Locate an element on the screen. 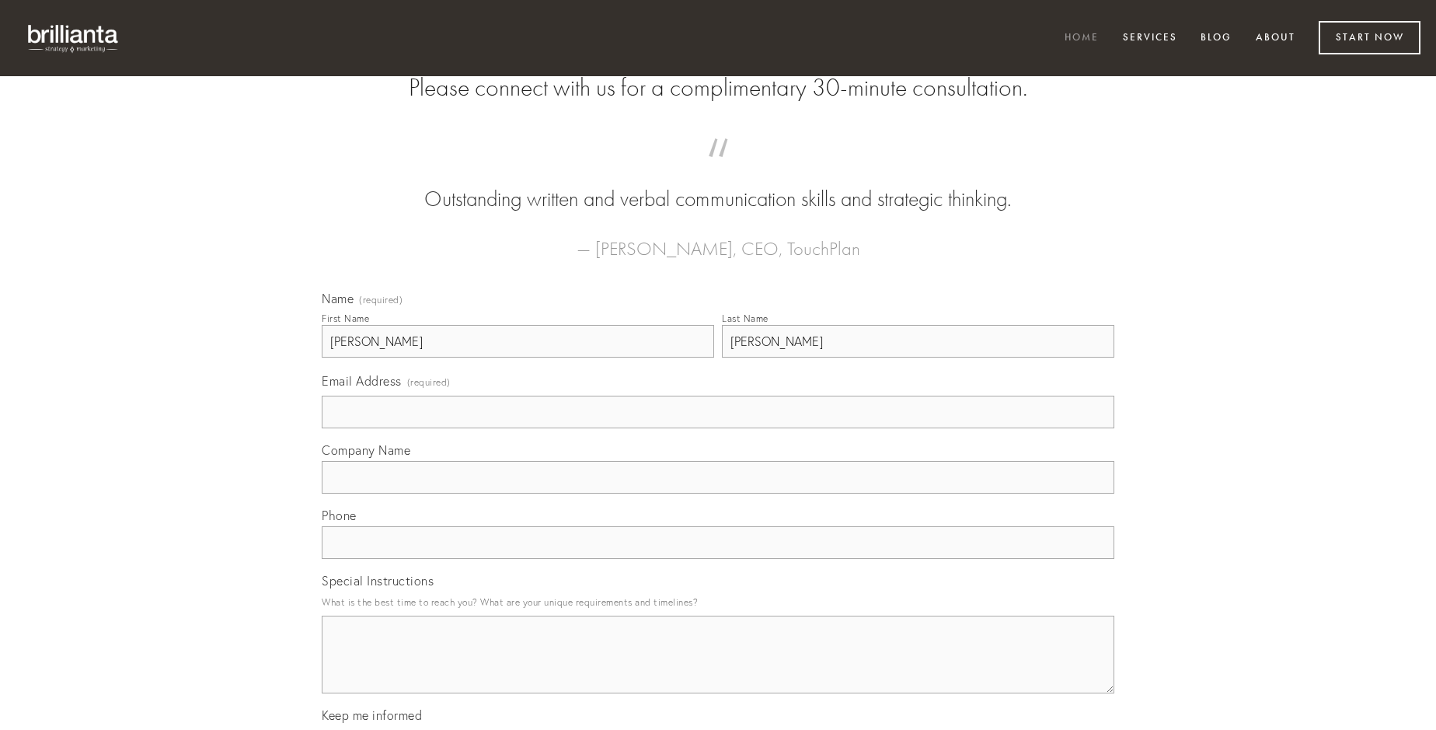 This screenshot has width=1436, height=730. span: Company Name is located at coordinates (366, 450).